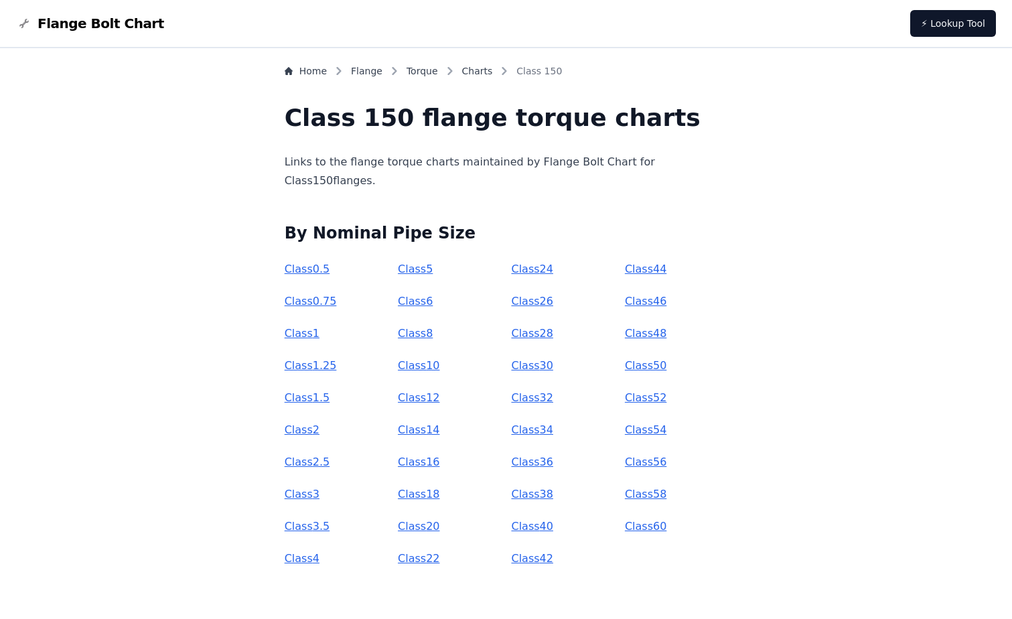 This screenshot has height=619, width=1012. I want to click on a: Class54, so click(646, 430).